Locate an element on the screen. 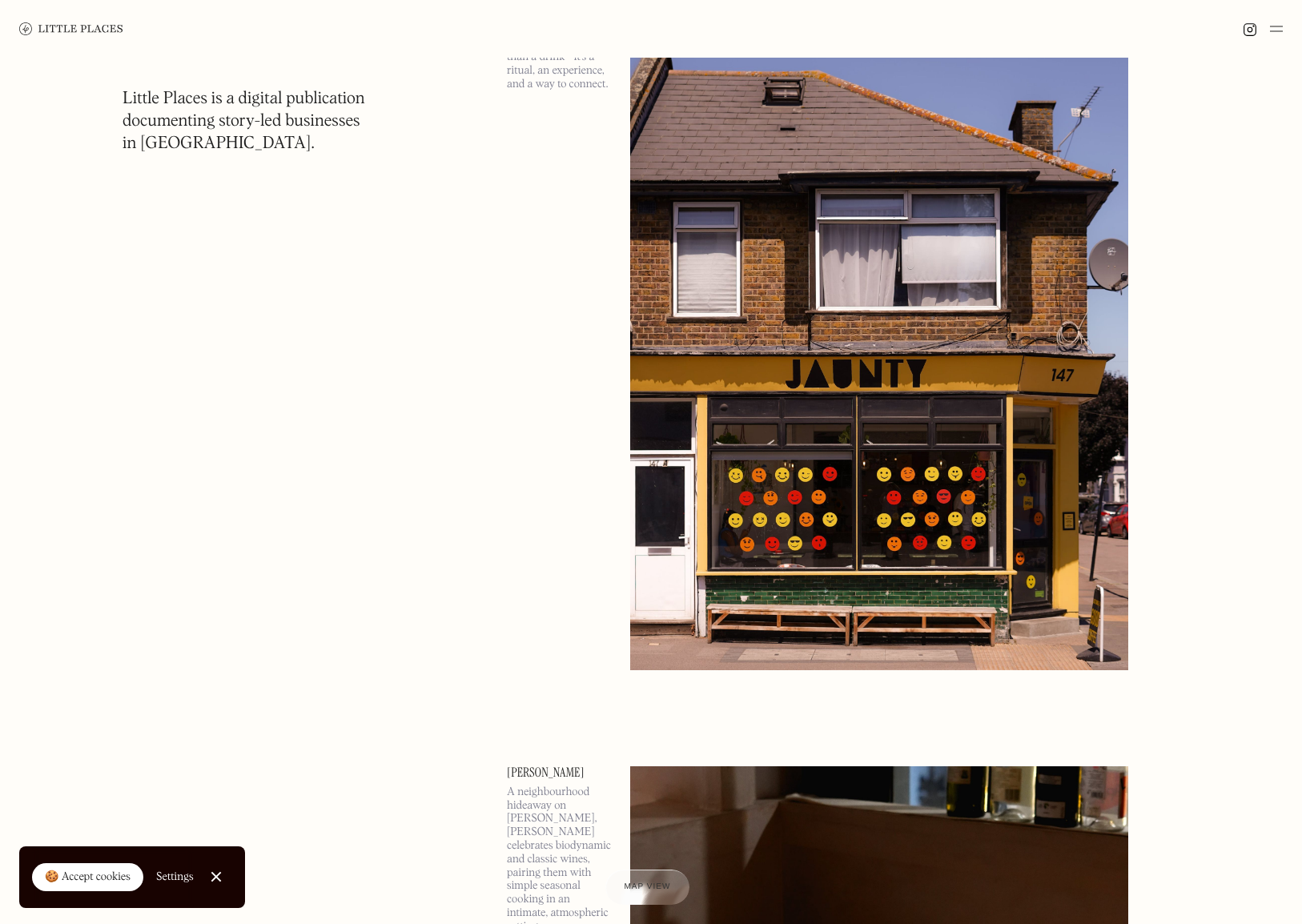 The image size is (1302, 924). div: 🍪 Accept cookies is located at coordinates (87, 878).